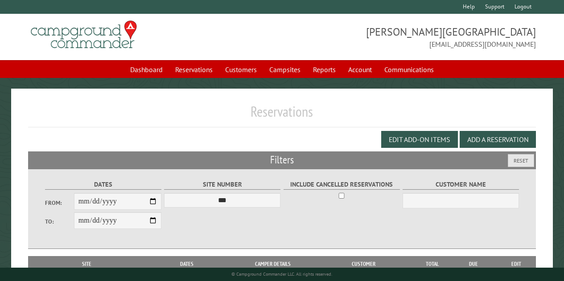 The width and height of the screenshot is (564, 281). I want to click on label: Customer Name, so click(461, 185).